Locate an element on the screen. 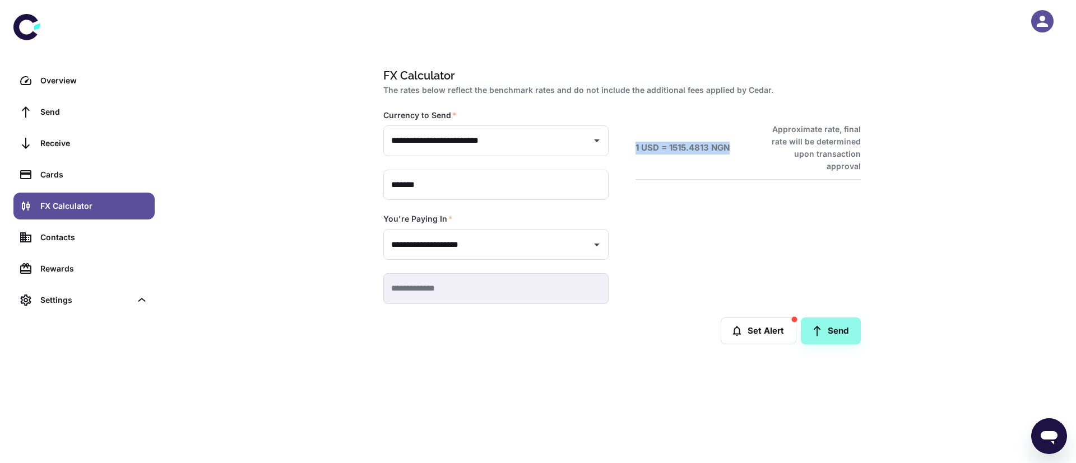 Image resolution: width=1076 pixels, height=463 pixels. label: You're Paying In is located at coordinates (418, 219).